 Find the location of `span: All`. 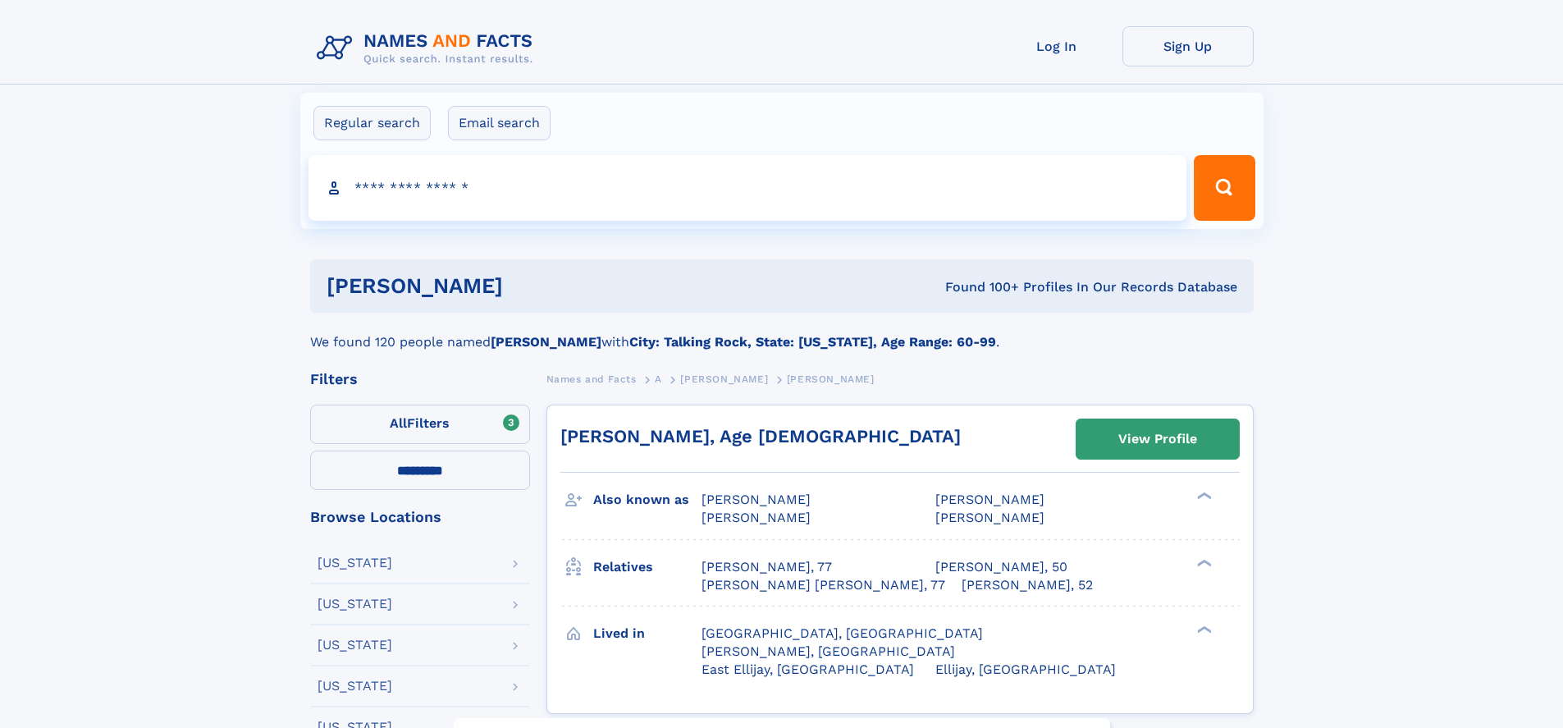

span: All is located at coordinates (398, 422).